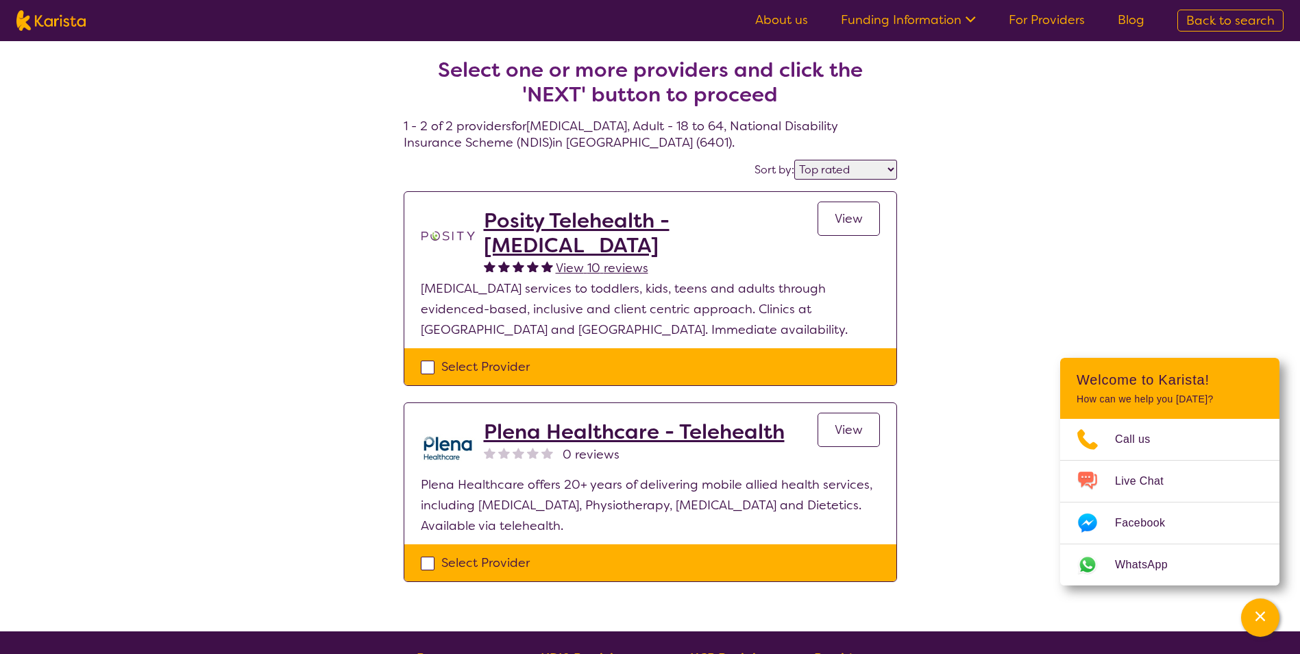  What do you see at coordinates (634, 432) in the screenshot?
I see `h2: Plena Healthcare - Telehealth` at bounding box center [634, 432].